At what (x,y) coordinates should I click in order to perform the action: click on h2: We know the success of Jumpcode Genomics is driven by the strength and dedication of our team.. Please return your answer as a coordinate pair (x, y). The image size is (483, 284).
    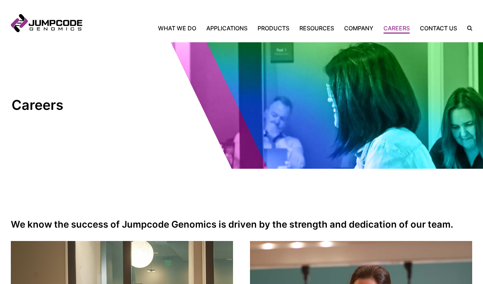
    Looking at the image, I should click on (242, 224).